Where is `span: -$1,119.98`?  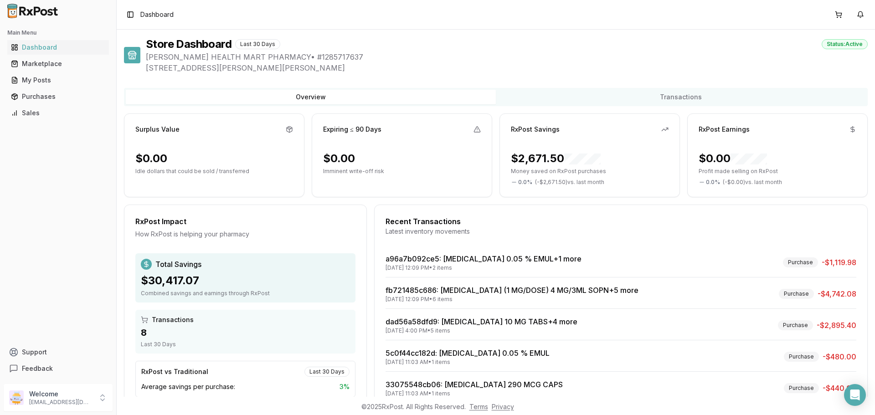
span: -$1,119.98 is located at coordinates (839, 262).